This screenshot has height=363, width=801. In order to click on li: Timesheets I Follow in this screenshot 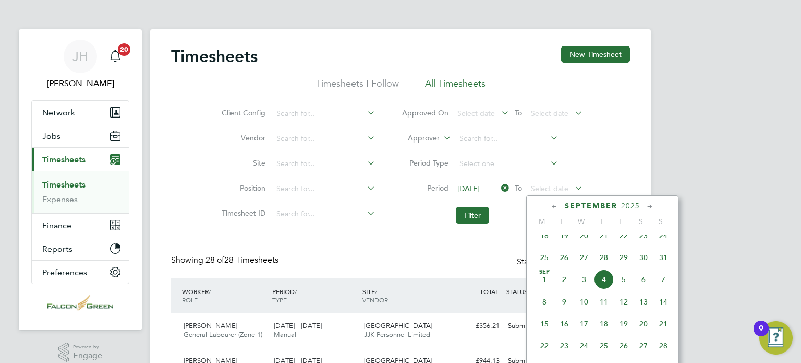, I will do `click(357, 87)`.